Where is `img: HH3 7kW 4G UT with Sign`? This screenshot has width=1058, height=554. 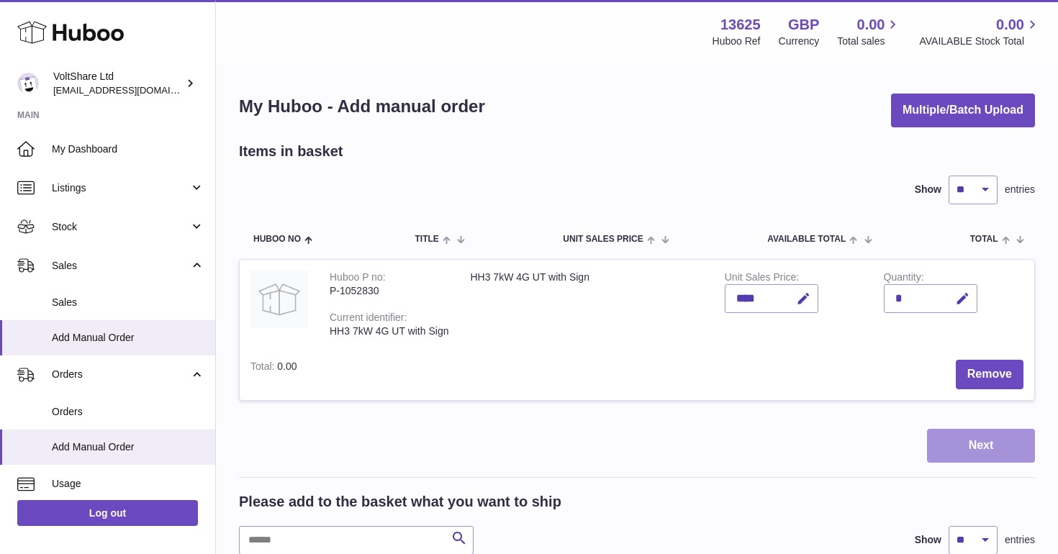 img: HH3 7kW 4G UT with Sign is located at coordinates (279, 300).